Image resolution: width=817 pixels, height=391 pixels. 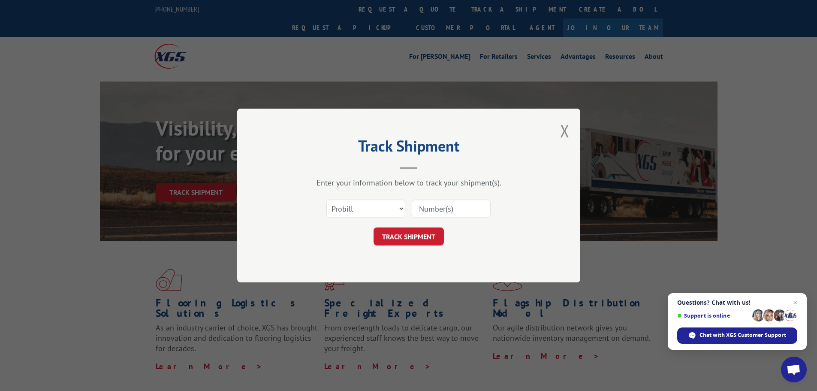 I want to click on button: TRACK SHIPMENT, so click(x=409, y=236).